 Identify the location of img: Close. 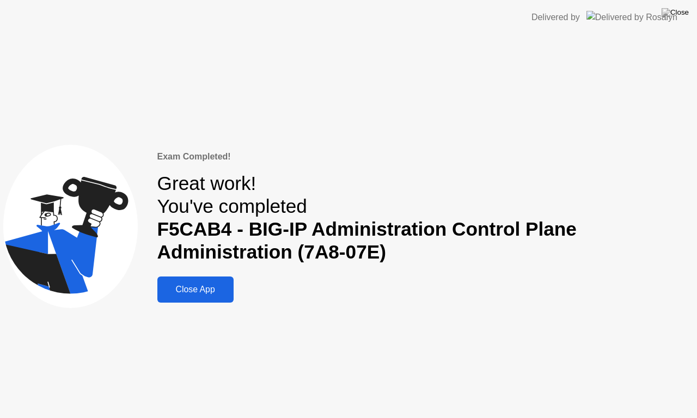
(675, 13).